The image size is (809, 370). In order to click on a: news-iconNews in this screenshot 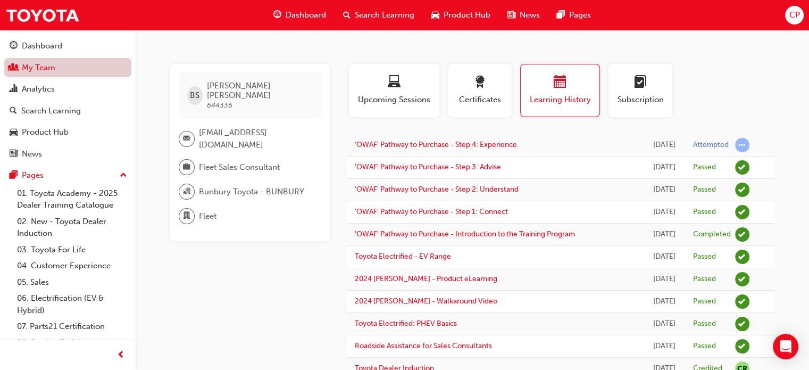, I will do `click(524, 15)`.